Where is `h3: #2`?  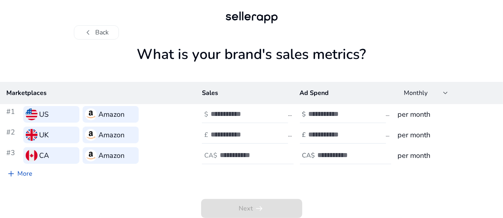
h3: #2 is located at coordinates (13, 135).